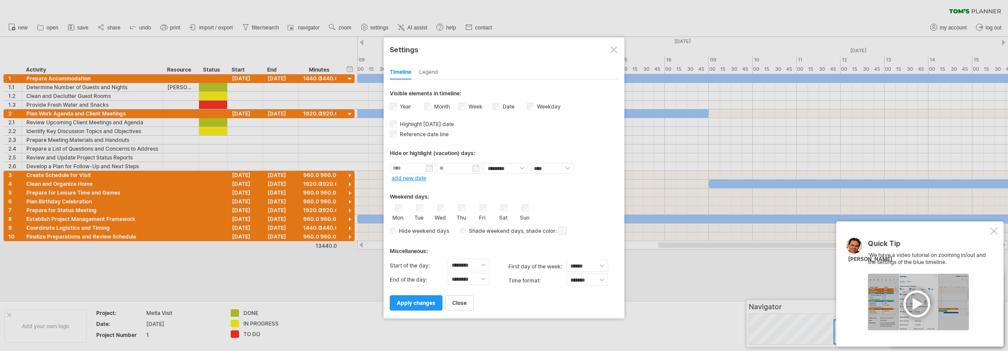  What do you see at coordinates (495, 231) in the screenshot?
I see `span: Shade weekend days` at bounding box center [495, 231].